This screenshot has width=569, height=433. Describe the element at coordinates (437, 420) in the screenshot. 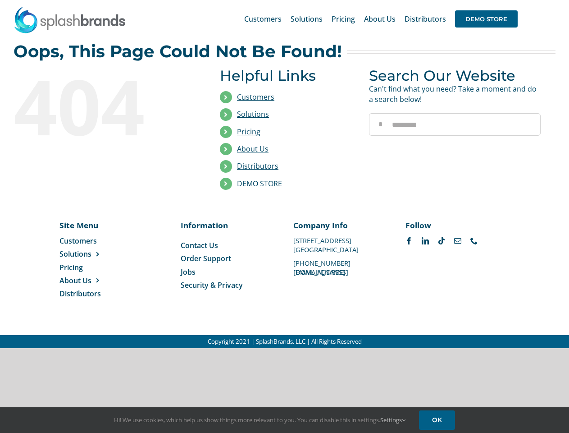

I see `a: OK` at that location.